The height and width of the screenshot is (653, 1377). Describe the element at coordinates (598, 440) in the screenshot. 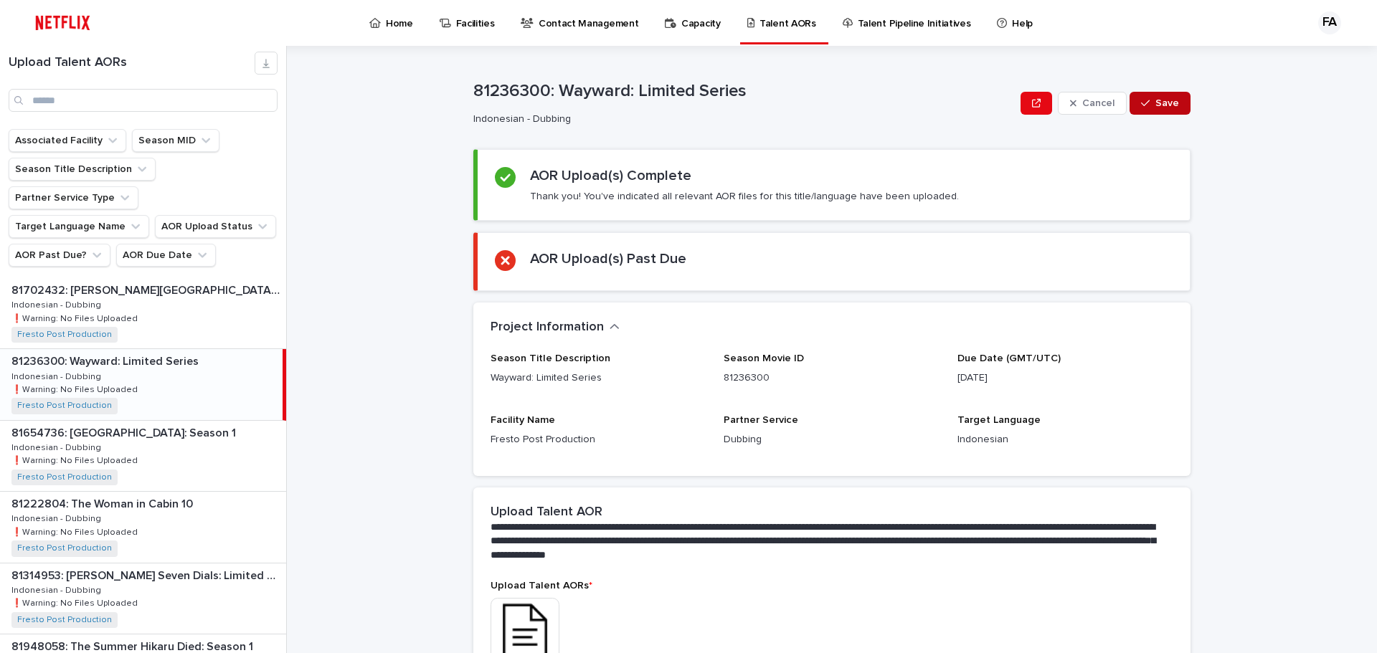

I see `p: Fresto Post Production` at that location.